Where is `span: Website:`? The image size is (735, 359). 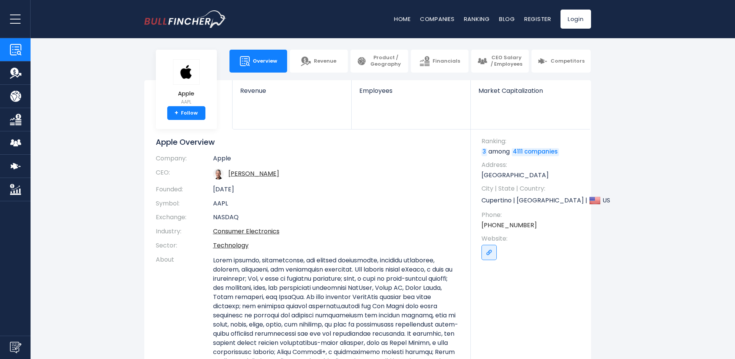 span: Website: is located at coordinates (532, 239).